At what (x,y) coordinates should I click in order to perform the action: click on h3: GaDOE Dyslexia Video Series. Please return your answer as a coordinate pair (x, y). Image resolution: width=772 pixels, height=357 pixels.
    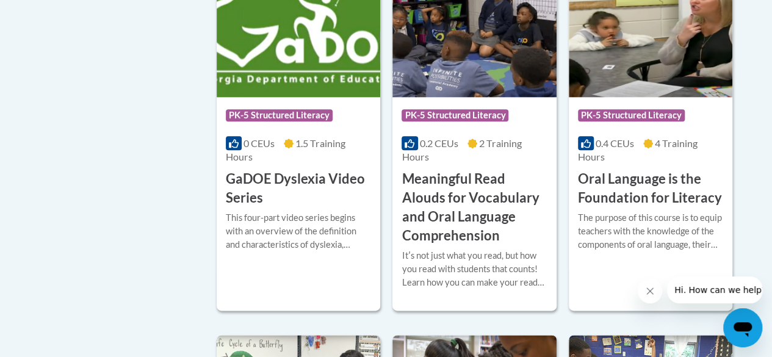
    Looking at the image, I should click on (298, 189).